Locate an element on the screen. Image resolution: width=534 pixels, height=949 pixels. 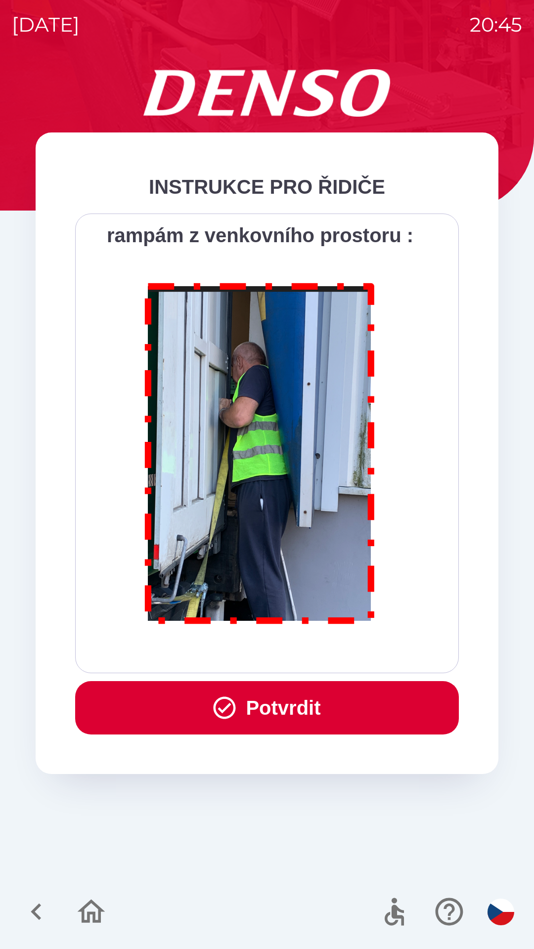
img: cs flag is located at coordinates (501, 912).